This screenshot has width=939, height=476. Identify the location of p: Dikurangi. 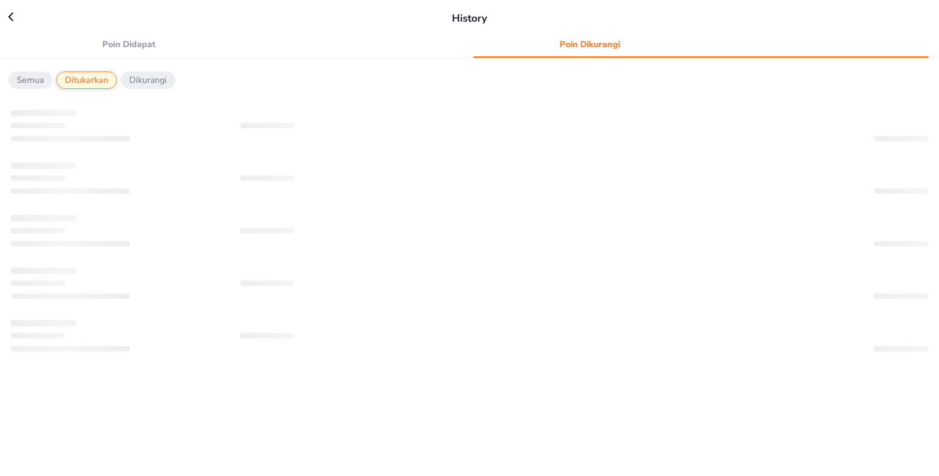
(148, 80).